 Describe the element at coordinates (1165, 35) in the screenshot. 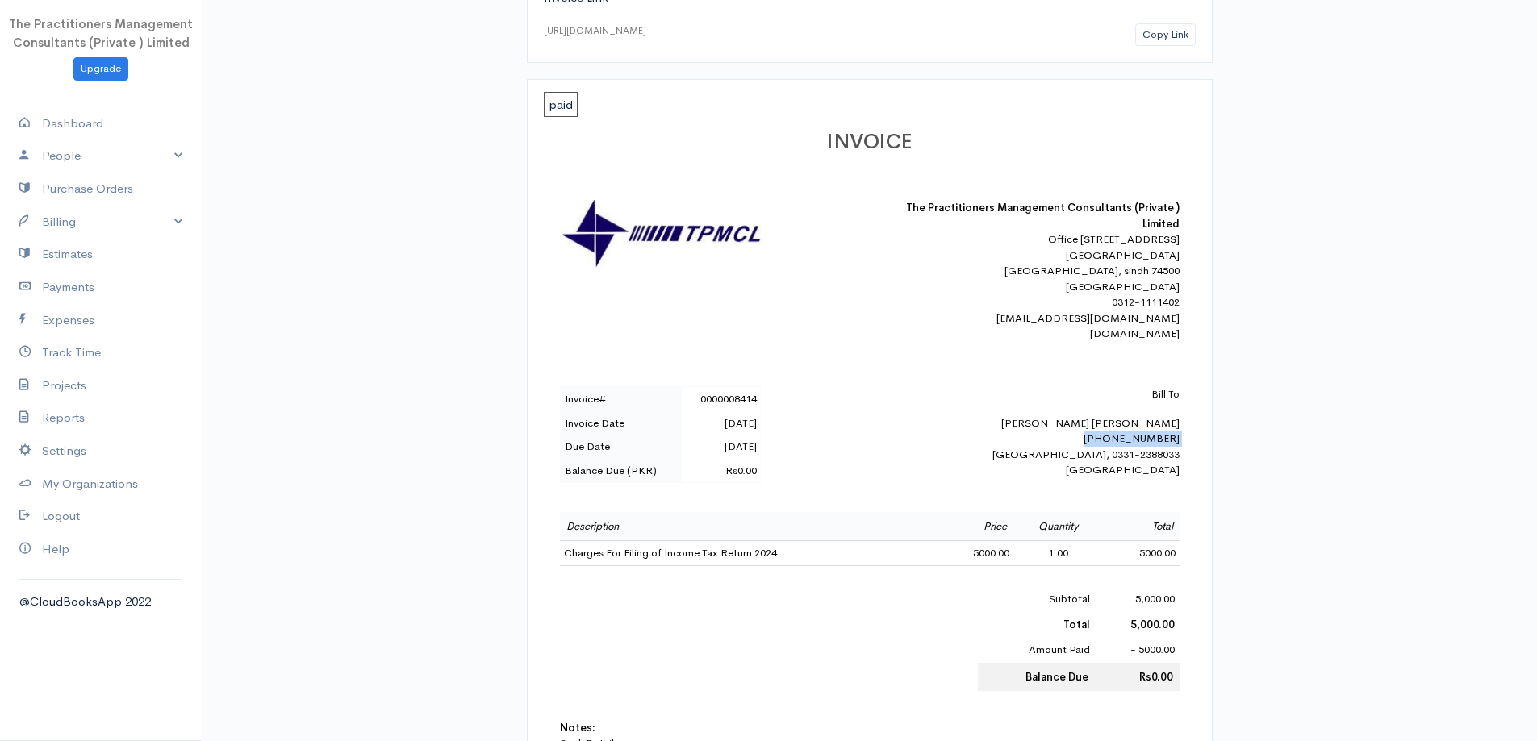

I see `button: Copy Link` at that location.